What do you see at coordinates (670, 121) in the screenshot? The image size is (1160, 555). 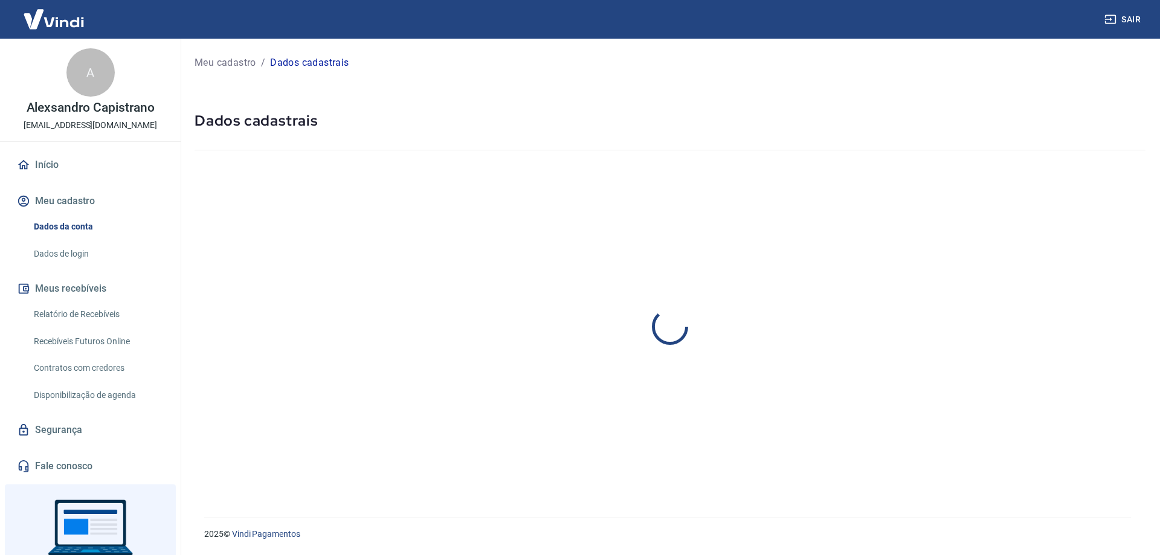 I see `h5: Dados cadastrais` at bounding box center [670, 121].